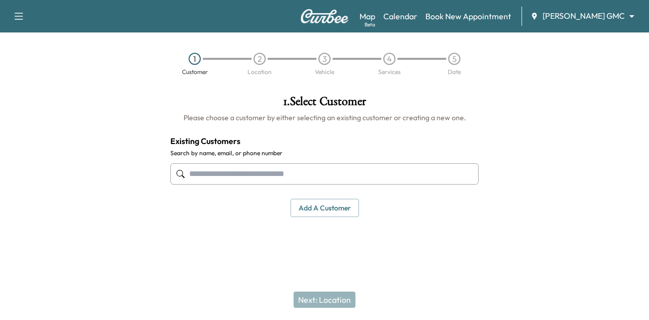  I want to click on label: Search by name, email, or phone number, so click(324, 153).